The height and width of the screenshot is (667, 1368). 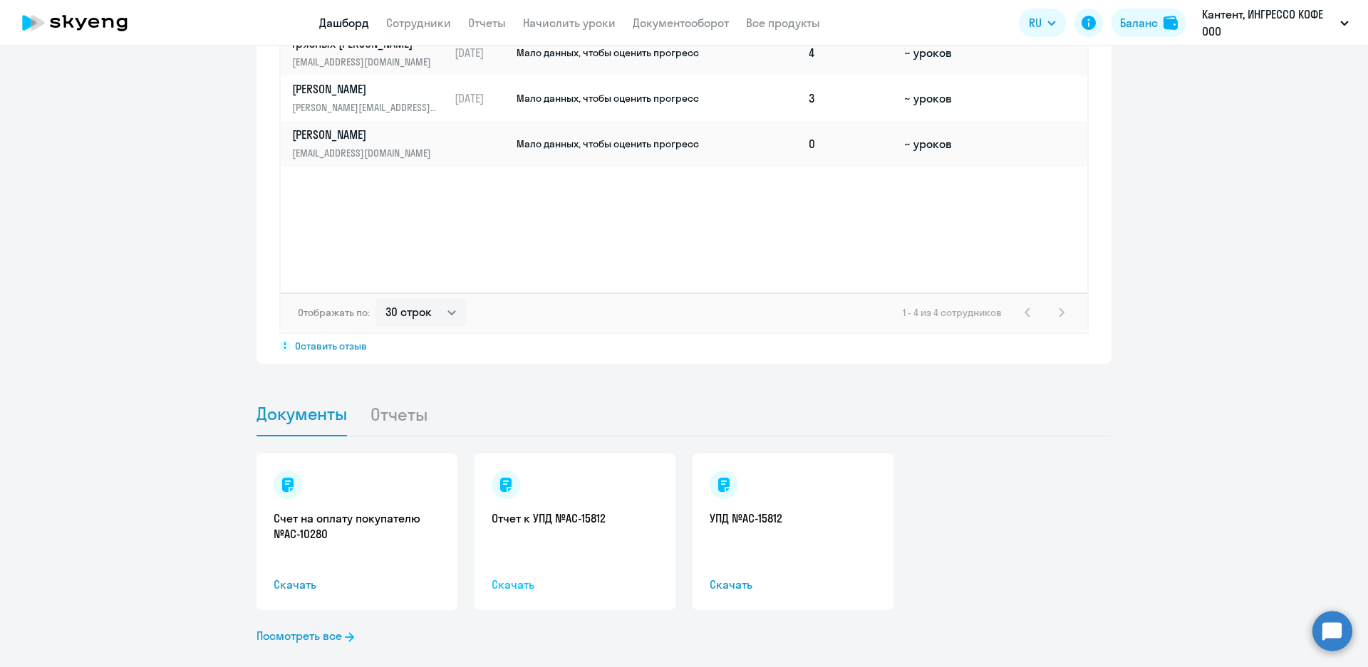 I want to click on span: 1 - 4 из 4 сотрудников, so click(x=952, y=313).